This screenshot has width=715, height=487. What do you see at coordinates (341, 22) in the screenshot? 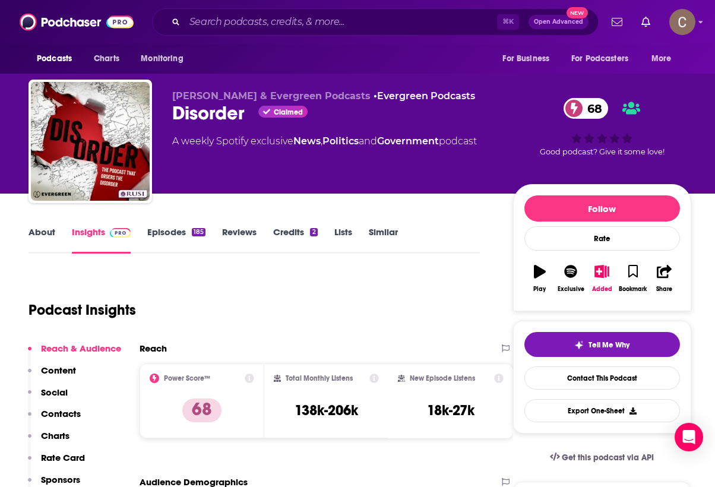
I see `input: Search podcasts, credits, & more...` at bounding box center [341, 22].